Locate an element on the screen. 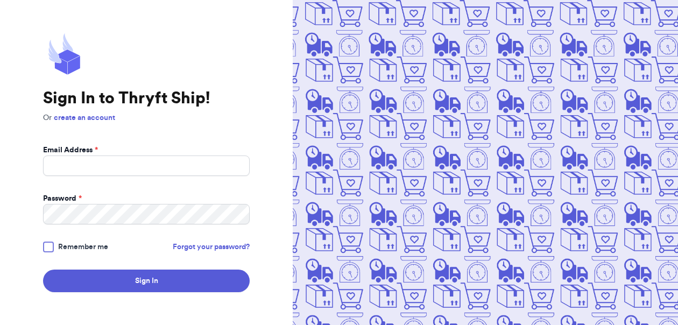 The image size is (678, 325). a: create an account is located at coordinates (84, 118).